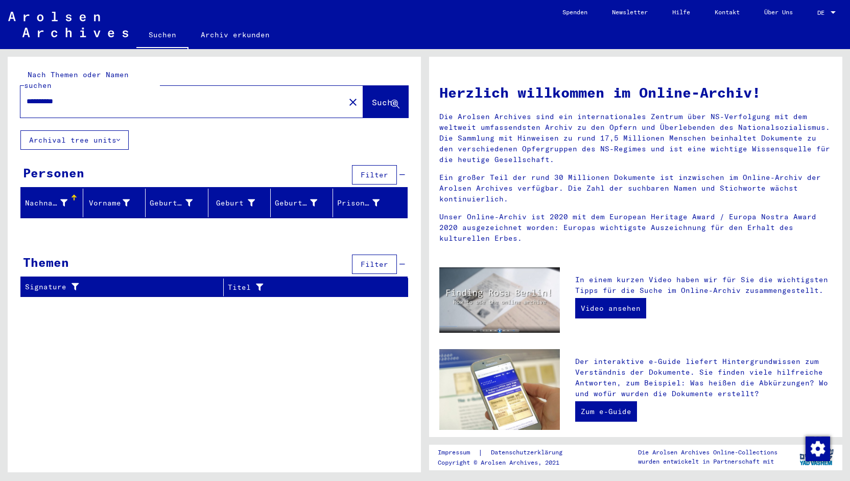  Describe the element at coordinates (240, 203) in the screenshot. I see `mat-header-cell: Geburt‏` at that location.